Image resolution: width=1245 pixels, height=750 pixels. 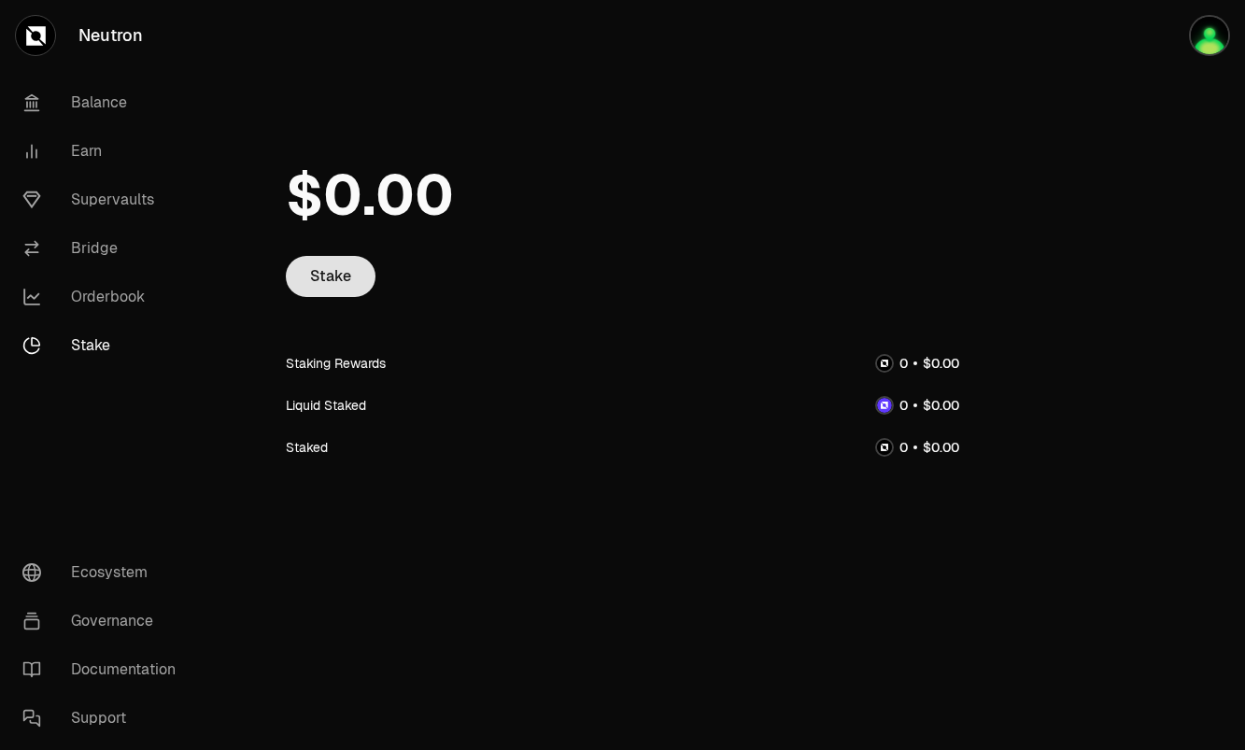 What do you see at coordinates (105, 718) in the screenshot?
I see `a: Support` at bounding box center [105, 718].